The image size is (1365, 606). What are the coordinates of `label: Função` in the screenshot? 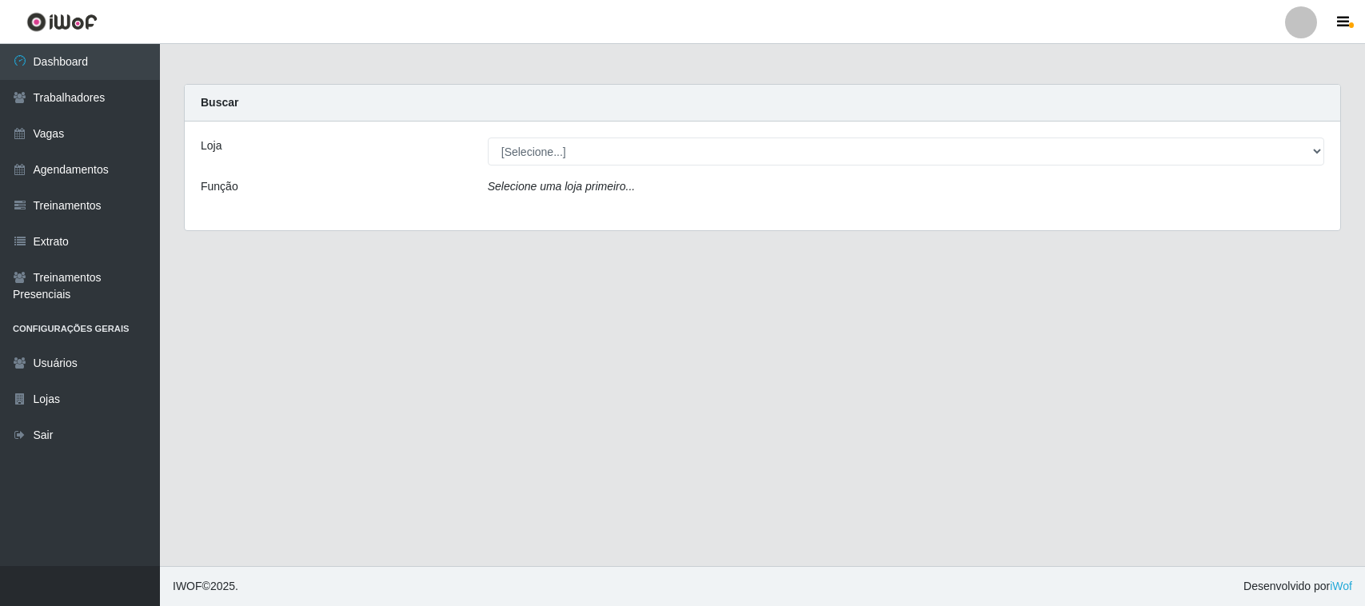 It's located at (219, 186).